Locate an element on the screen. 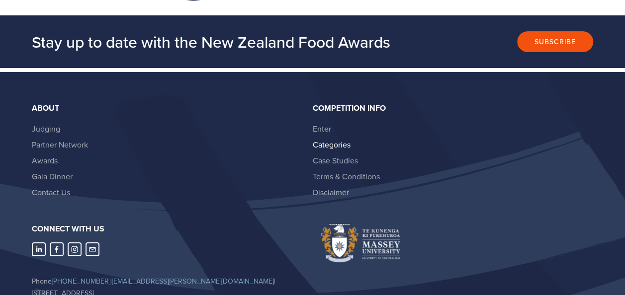 The width and height of the screenshot is (625, 295). a: Enter is located at coordinates (322, 129).